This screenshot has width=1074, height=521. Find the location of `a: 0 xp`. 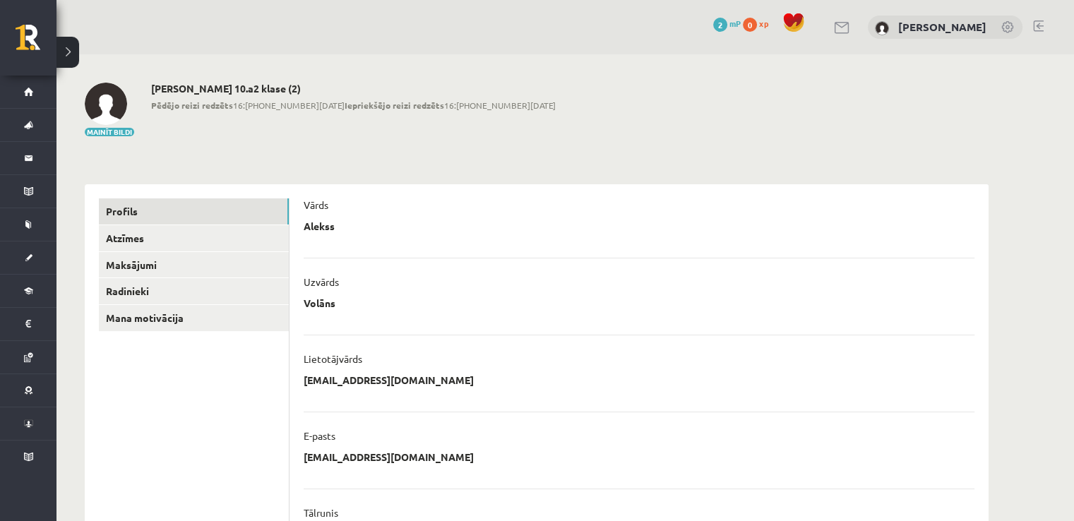

a: 0 xp is located at coordinates (759, 23).